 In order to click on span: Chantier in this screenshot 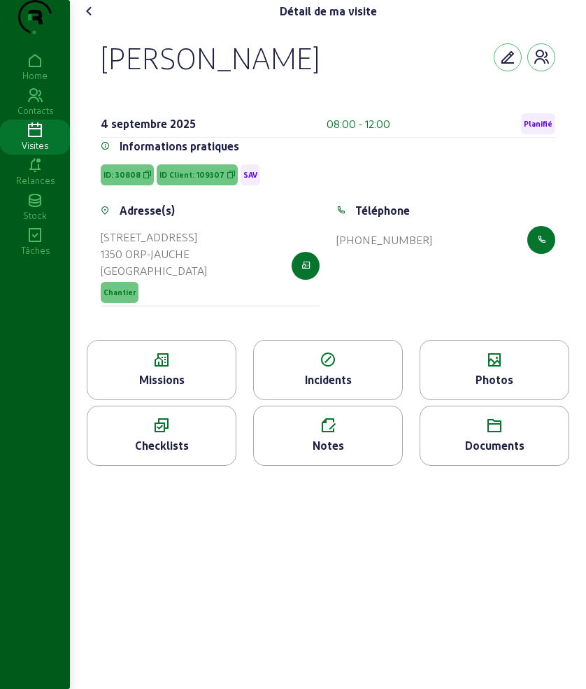, I will do `click(120, 293)`.